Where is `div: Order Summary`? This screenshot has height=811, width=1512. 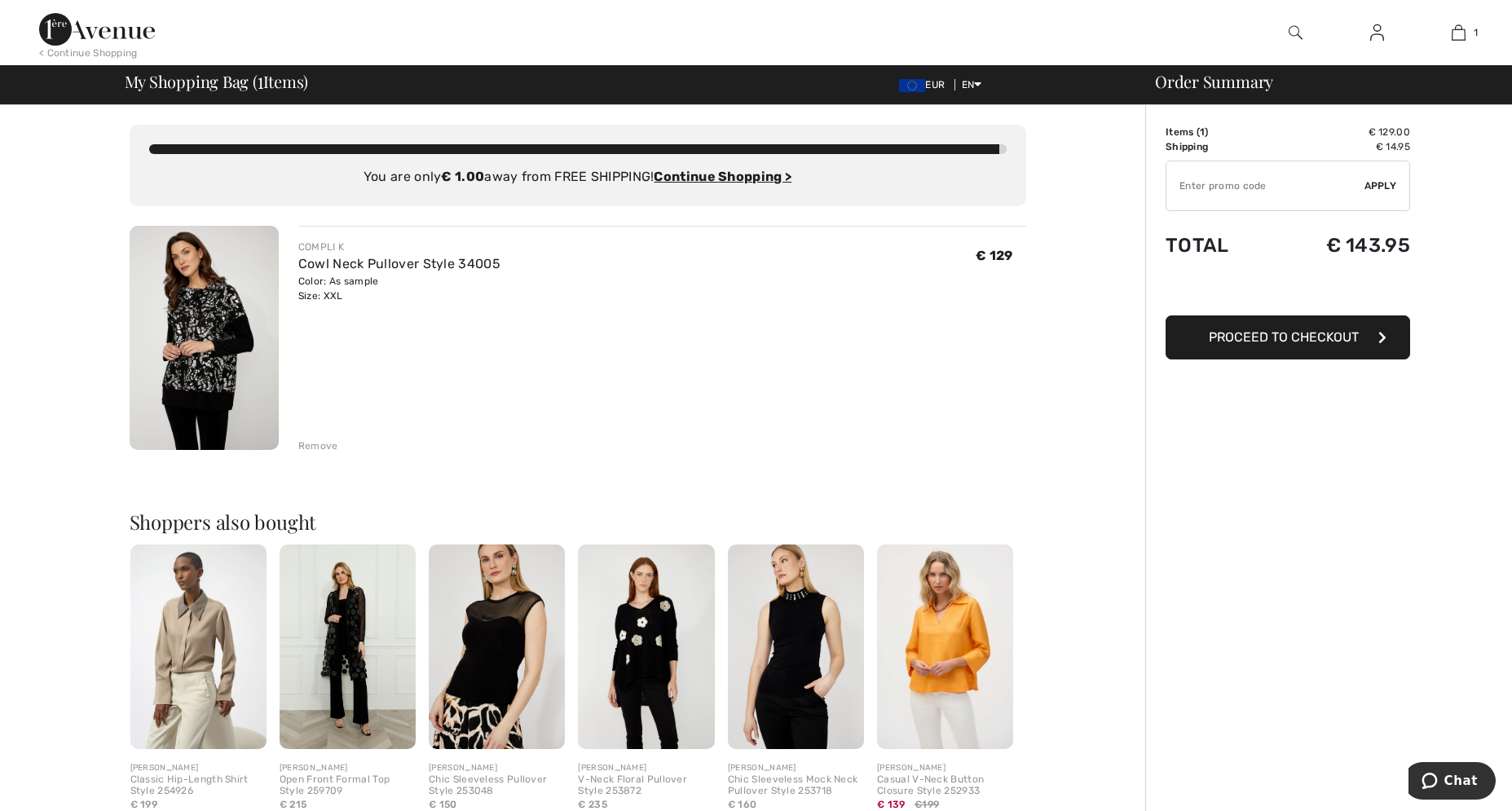 div: Order Summary is located at coordinates (1319, 81).